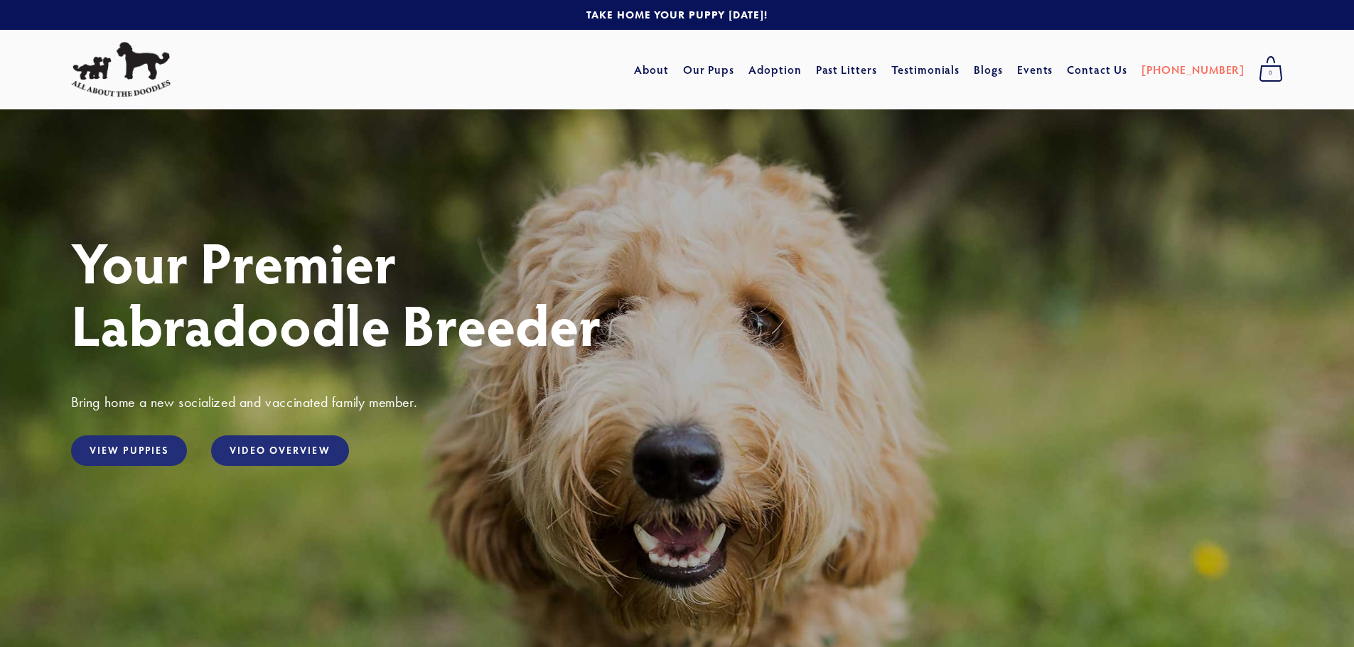 This screenshot has height=647, width=1354. Describe the element at coordinates (279, 450) in the screenshot. I see `a: Video Overview` at that location.